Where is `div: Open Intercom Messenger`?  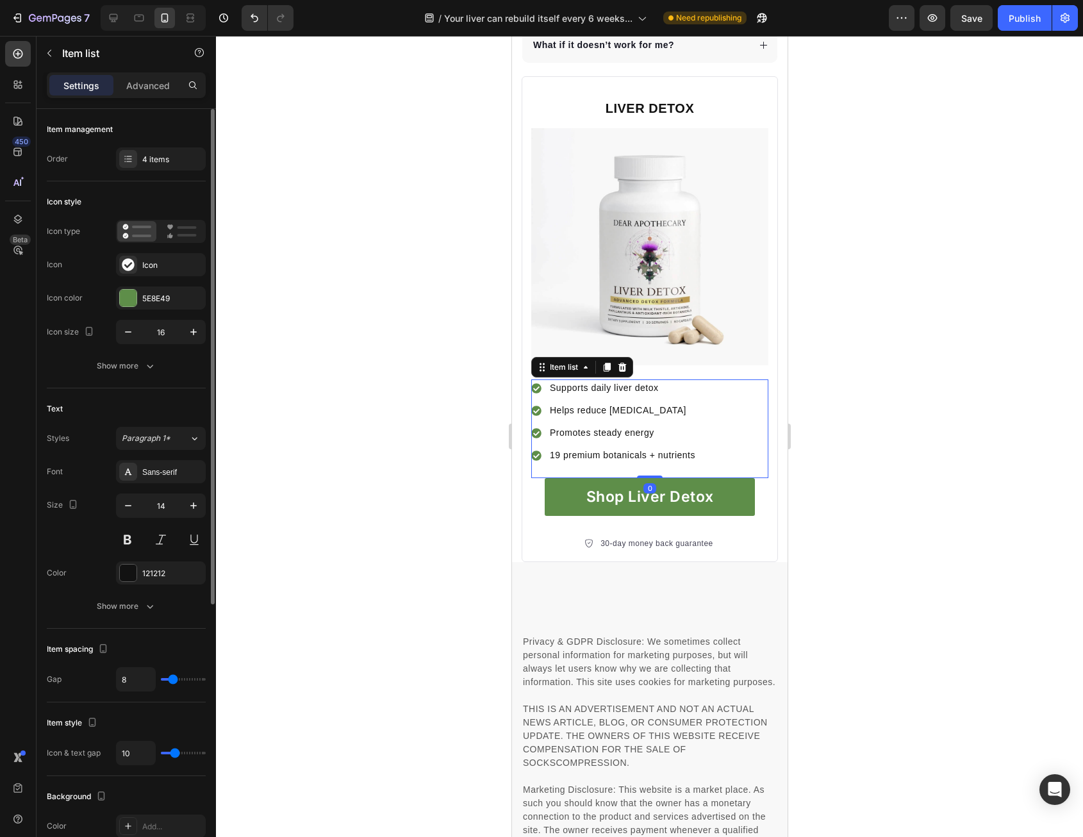 div: Open Intercom Messenger is located at coordinates (1055, 789).